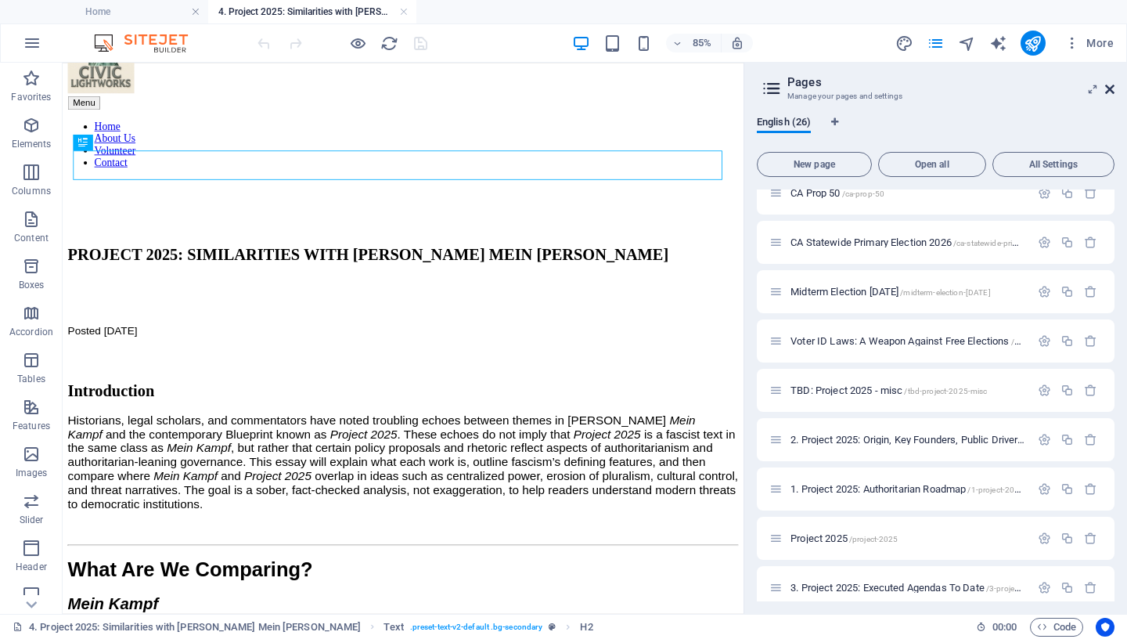 This screenshot has height=639, width=1127. What do you see at coordinates (905, 43) in the screenshot?
I see `button: design` at bounding box center [905, 43].